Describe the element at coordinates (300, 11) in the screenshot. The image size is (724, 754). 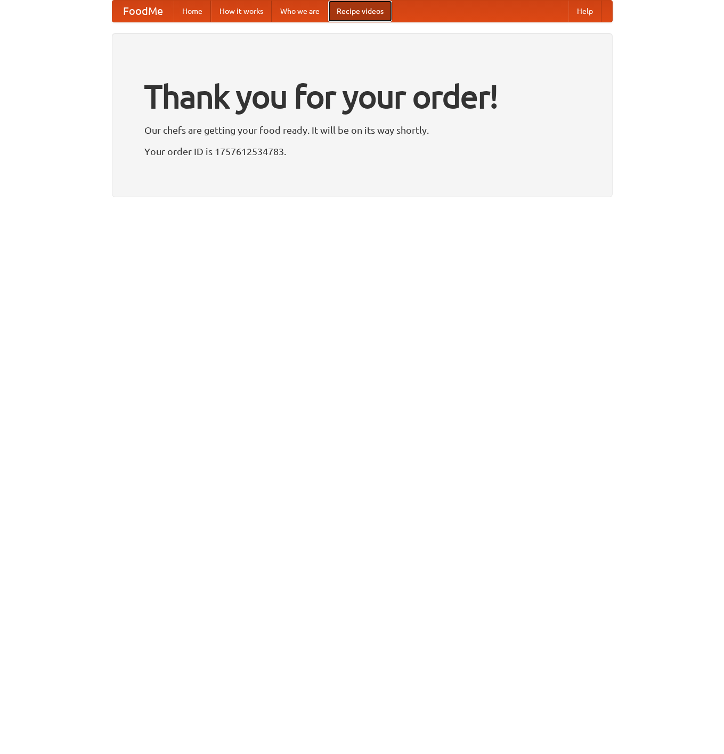
I see `a: Who we are` at that location.